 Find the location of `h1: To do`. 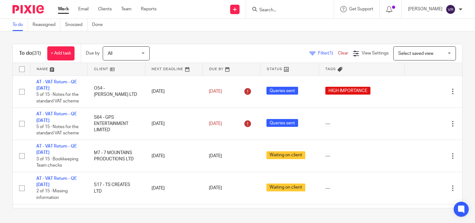

h1: To do is located at coordinates (30, 53).